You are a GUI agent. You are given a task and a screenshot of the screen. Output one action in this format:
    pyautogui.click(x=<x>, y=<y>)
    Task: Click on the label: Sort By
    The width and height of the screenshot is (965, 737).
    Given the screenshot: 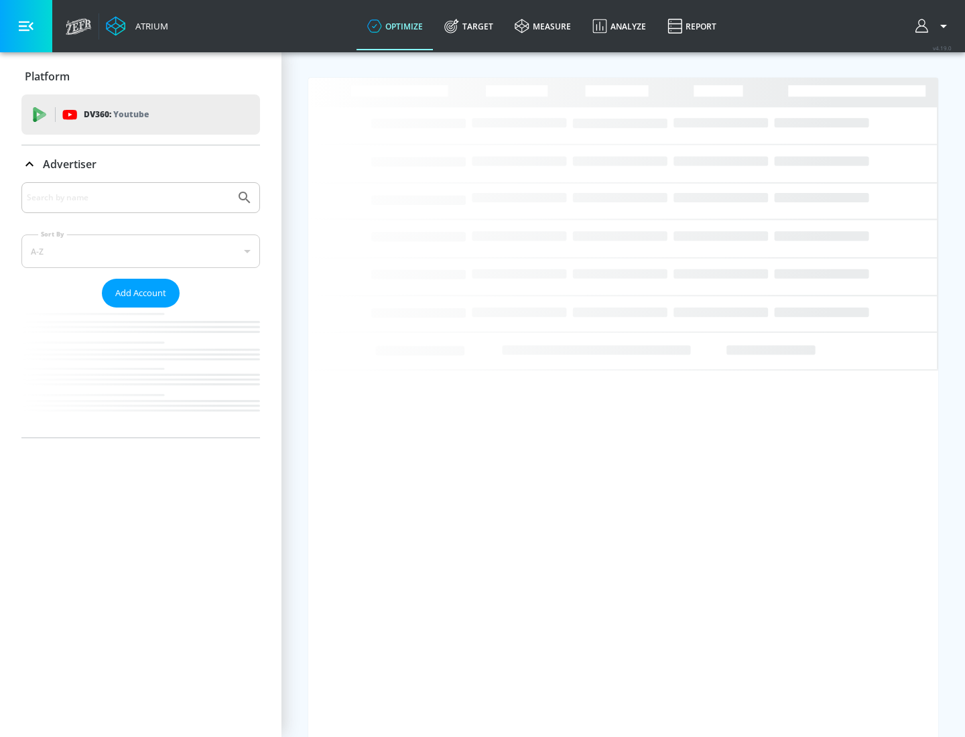 What is the action you would take?
    pyautogui.click(x=52, y=234)
    